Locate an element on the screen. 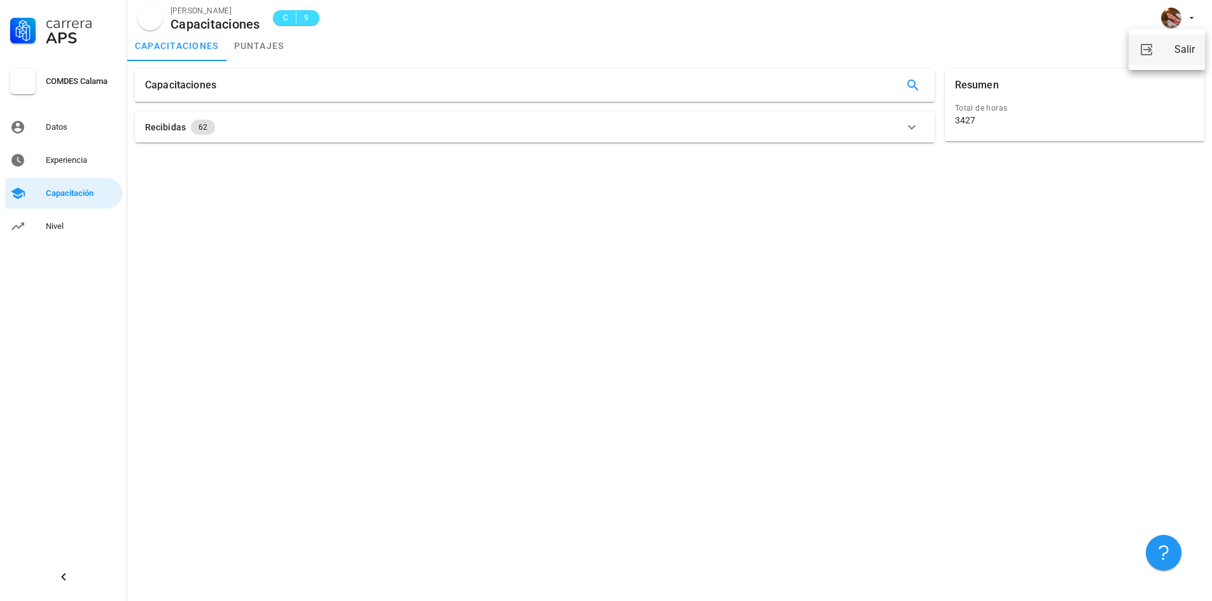 The image size is (1212, 601). div: Datos is located at coordinates (81, 127).